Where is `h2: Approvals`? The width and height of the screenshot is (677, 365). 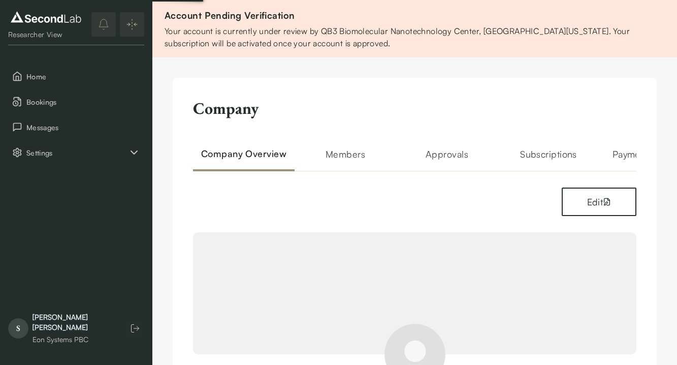
h2: Approvals is located at coordinates (447, 159).